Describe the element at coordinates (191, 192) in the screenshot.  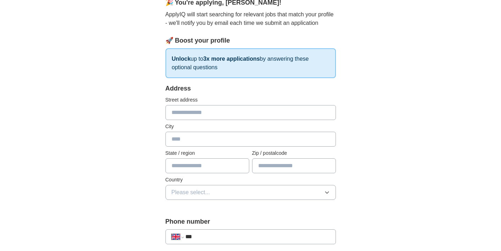
I see `span: Please select...` at that location.